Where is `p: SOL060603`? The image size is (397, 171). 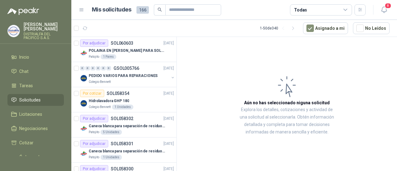 p: SOL060603 is located at coordinates (122, 43).